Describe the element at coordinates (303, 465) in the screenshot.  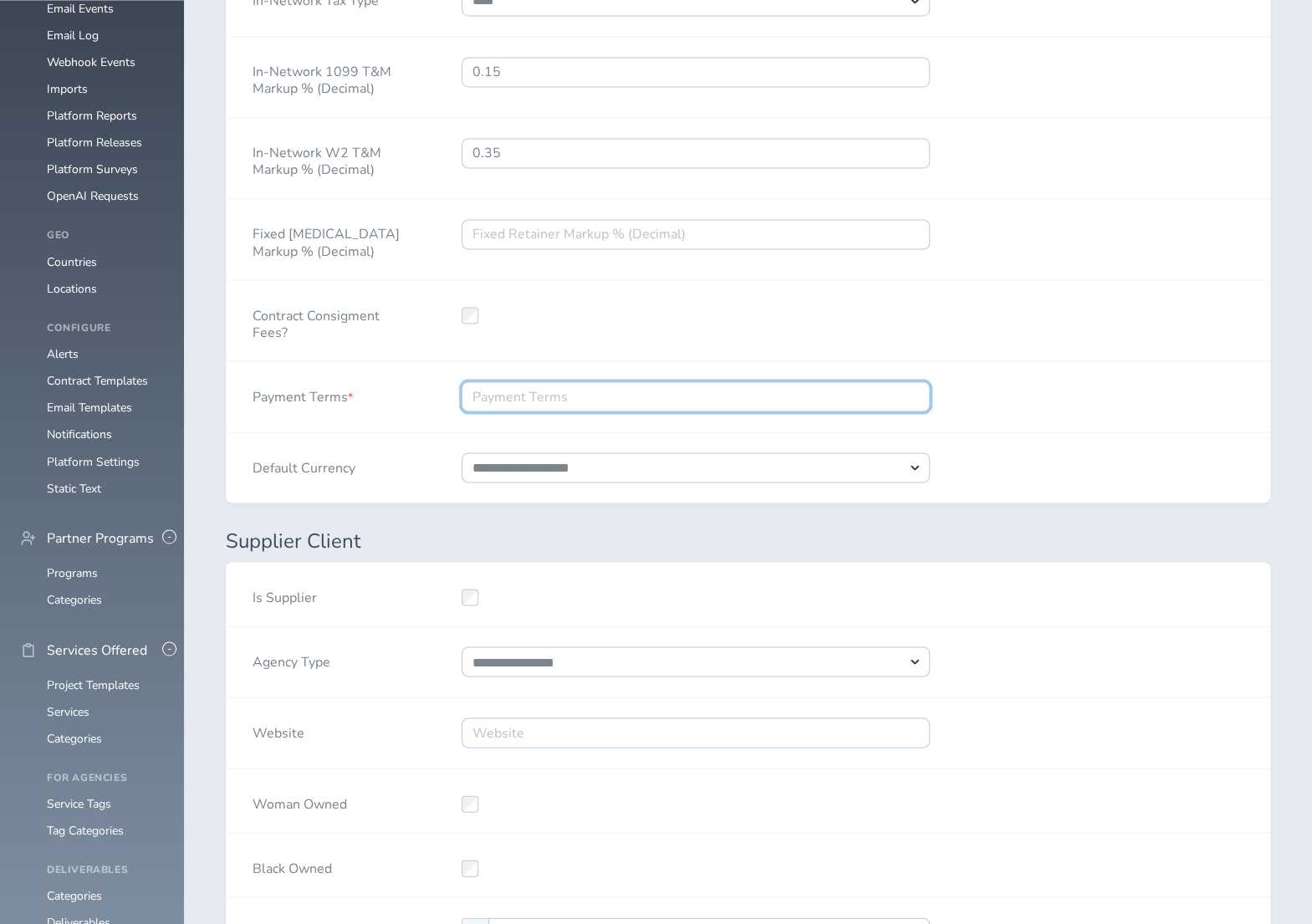
I see `label: Default Currency` at that location.